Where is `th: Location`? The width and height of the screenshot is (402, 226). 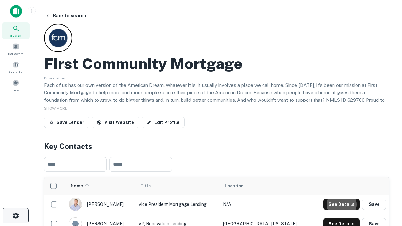 th: Location is located at coordinates (265, 186).